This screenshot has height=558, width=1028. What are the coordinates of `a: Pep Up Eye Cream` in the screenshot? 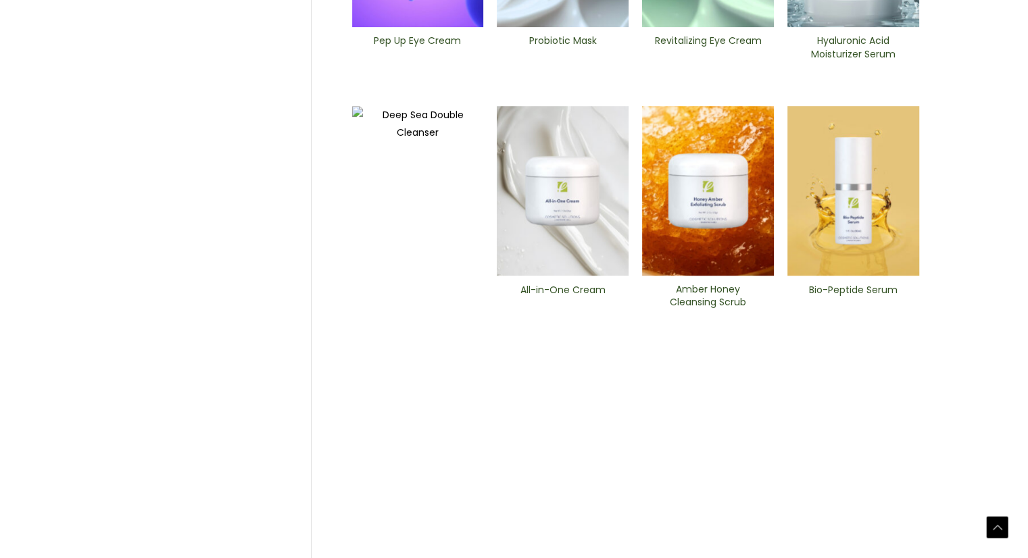 It's located at (417, 49).